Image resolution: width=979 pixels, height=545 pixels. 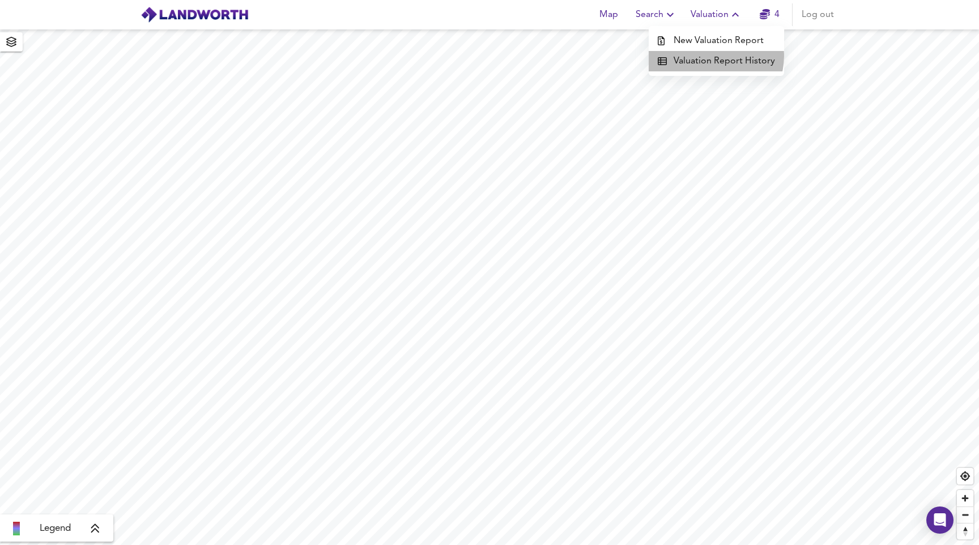 I want to click on button: Find my location, so click(x=965, y=476).